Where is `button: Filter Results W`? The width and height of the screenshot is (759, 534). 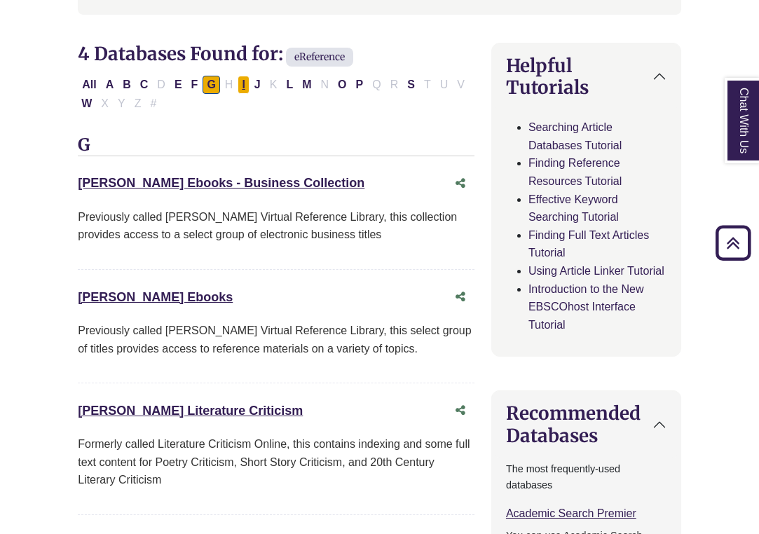
button: Filter Results W is located at coordinates (86, 104).